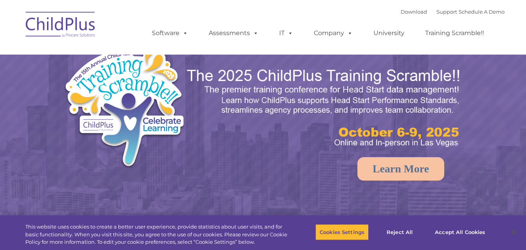 Image resolution: width=526 pixels, height=250 pixels. I want to click on a: Software, so click(170, 33).